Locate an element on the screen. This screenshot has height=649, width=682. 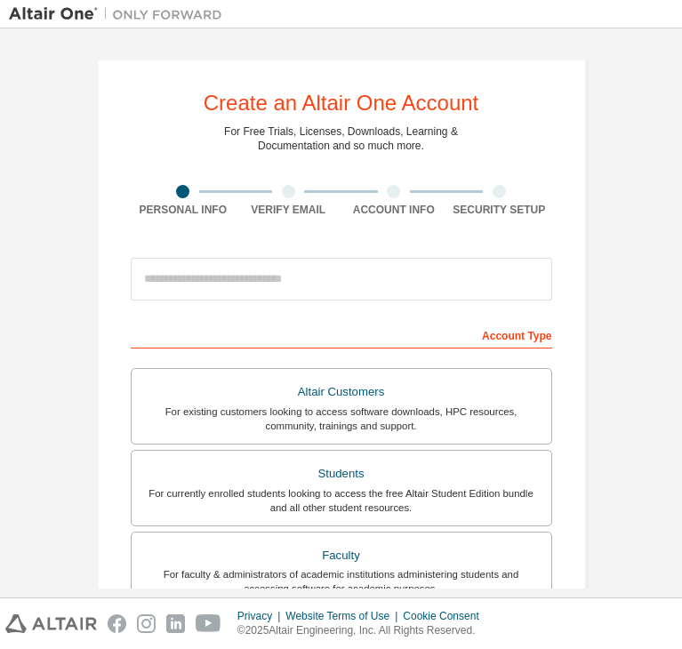
img: Altair One is located at coordinates (120, 14).